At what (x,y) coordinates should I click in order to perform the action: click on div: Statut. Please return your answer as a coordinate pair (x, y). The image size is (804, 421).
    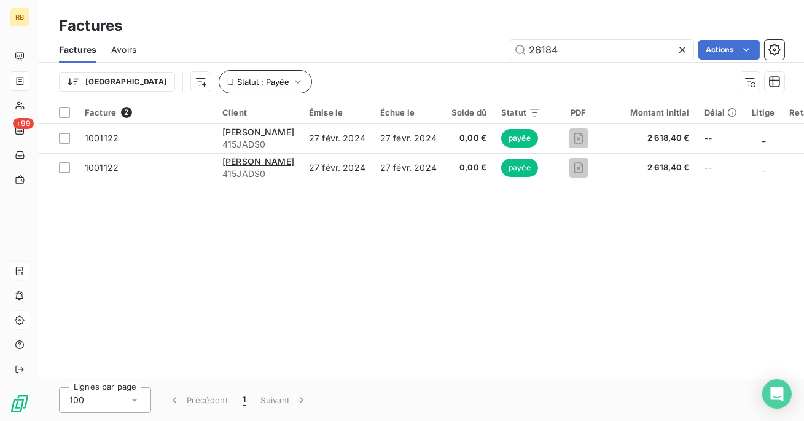
    Looking at the image, I should click on (521, 112).